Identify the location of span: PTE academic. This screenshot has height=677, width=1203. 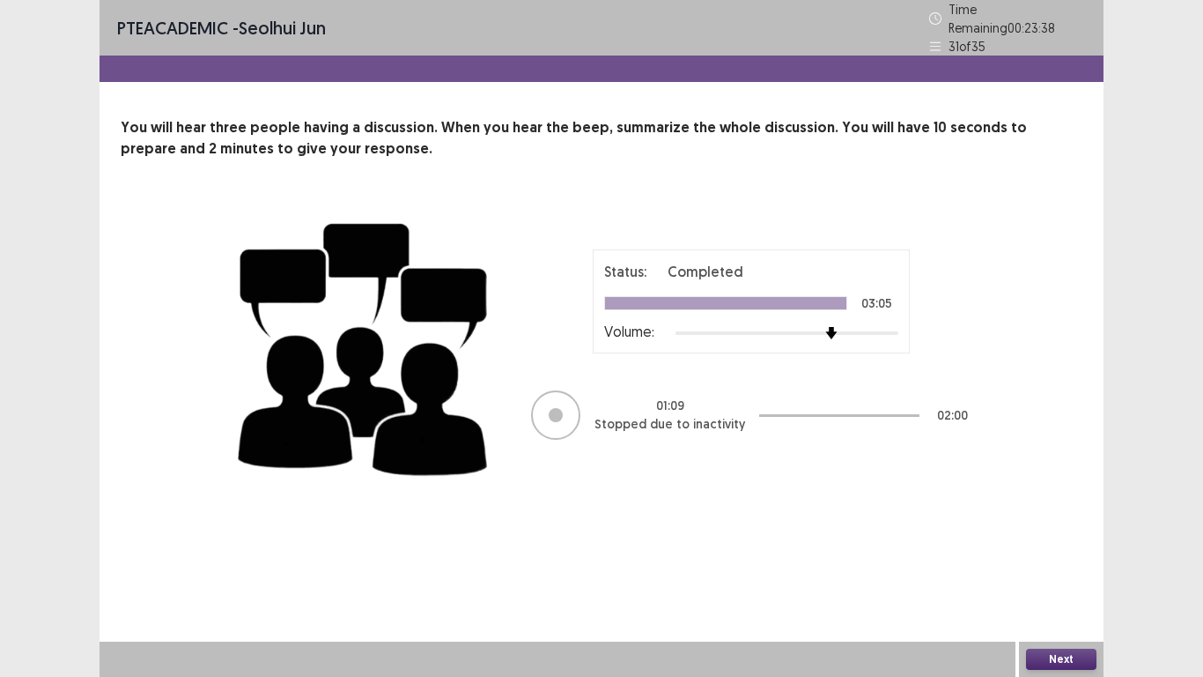
(173, 27).